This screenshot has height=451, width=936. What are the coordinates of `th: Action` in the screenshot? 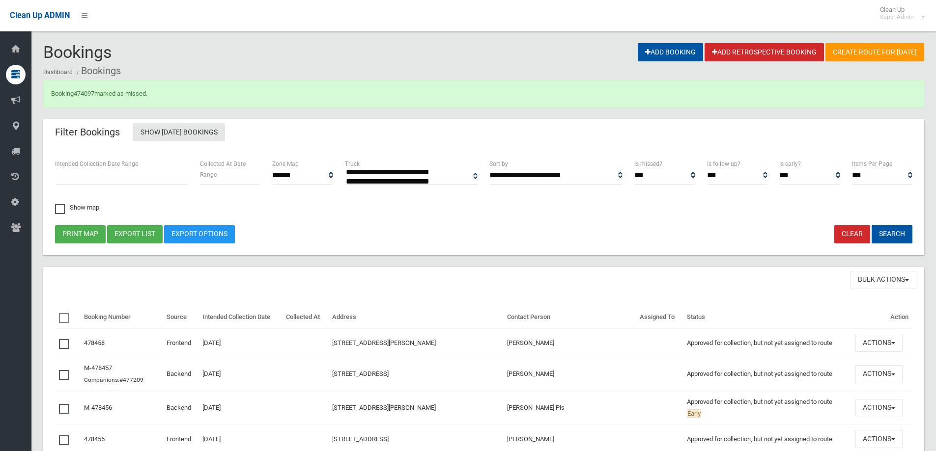 It's located at (882, 318).